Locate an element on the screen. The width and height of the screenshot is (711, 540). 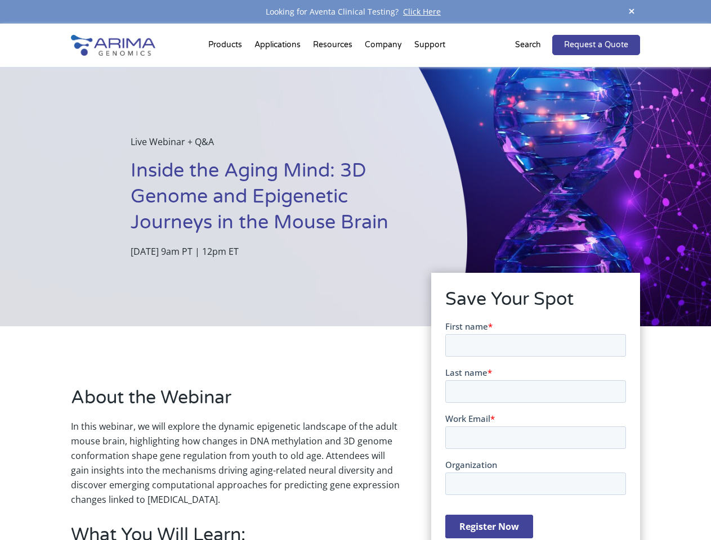
h2: Save Your Spot is located at coordinates (535, 304).